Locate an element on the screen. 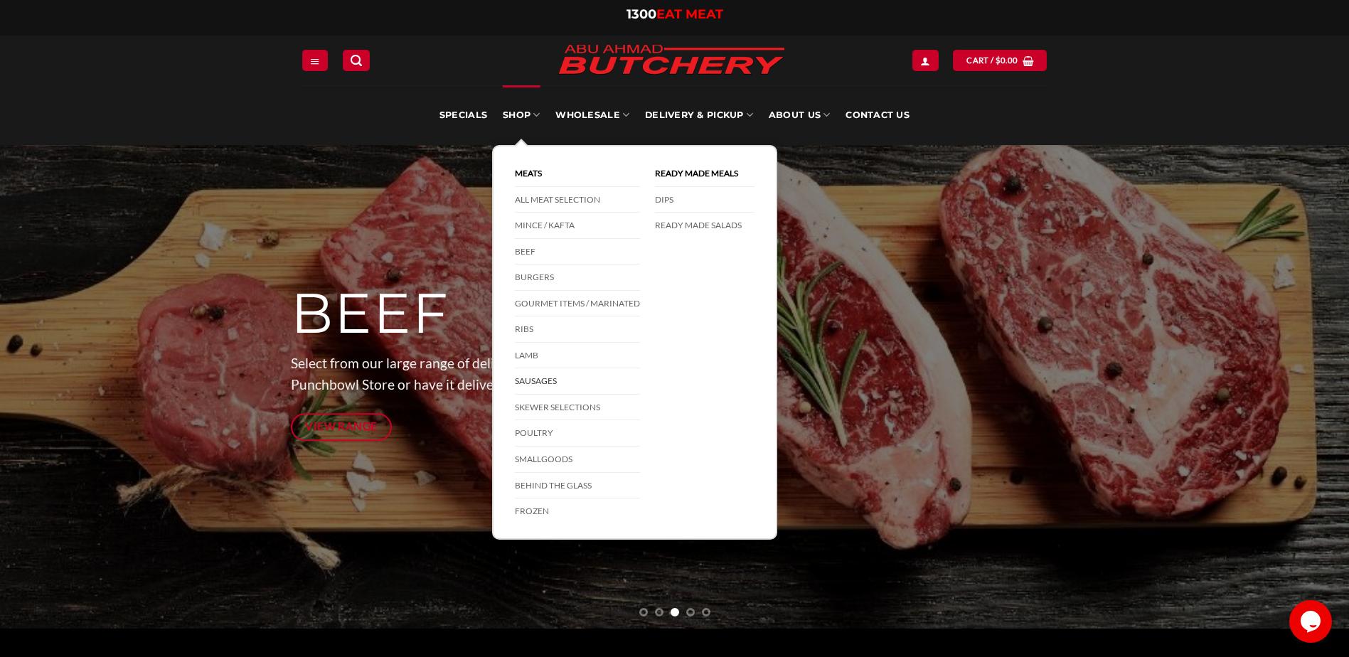  a: Lamb is located at coordinates (578, 356).